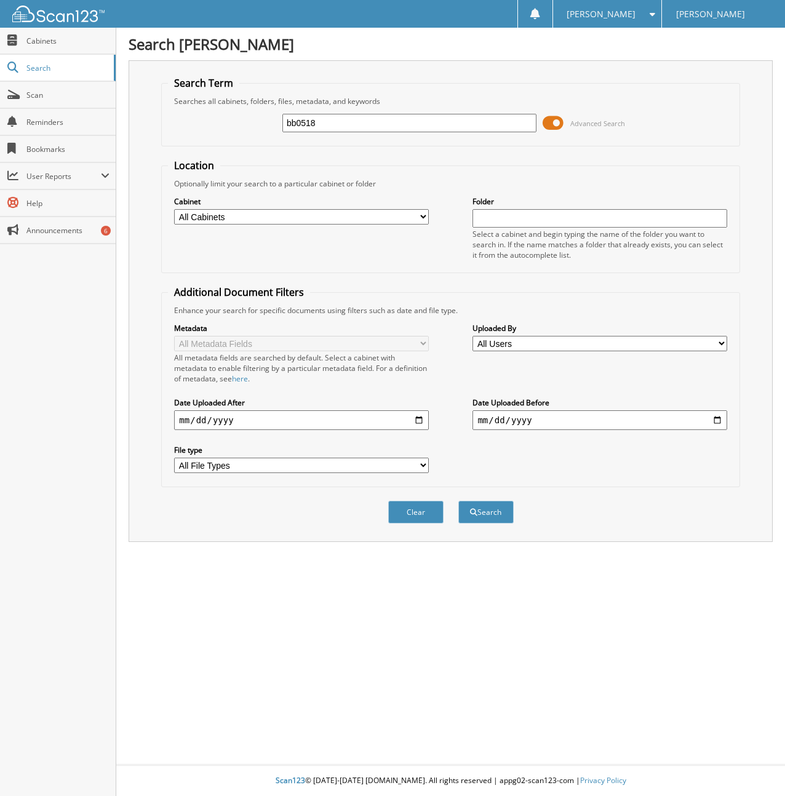 The width and height of the screenshot is (785, 796). Describe the element at coordinates (58, 14) in the screenshot. I see `img: scan123-logo-white.svg` at that location.